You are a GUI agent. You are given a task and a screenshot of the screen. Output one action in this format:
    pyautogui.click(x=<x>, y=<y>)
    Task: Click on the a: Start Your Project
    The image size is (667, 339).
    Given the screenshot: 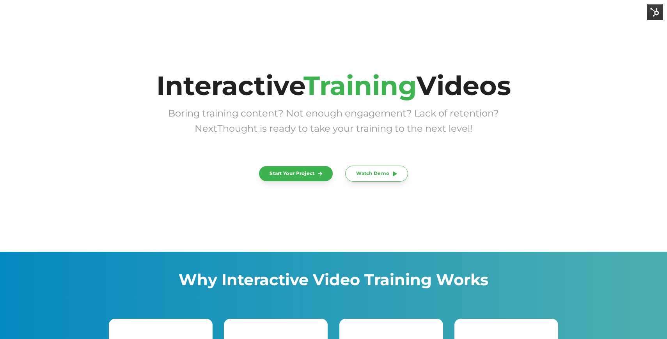 What is the action you would take?
    pyautogui.click(x=296, y=174)
    